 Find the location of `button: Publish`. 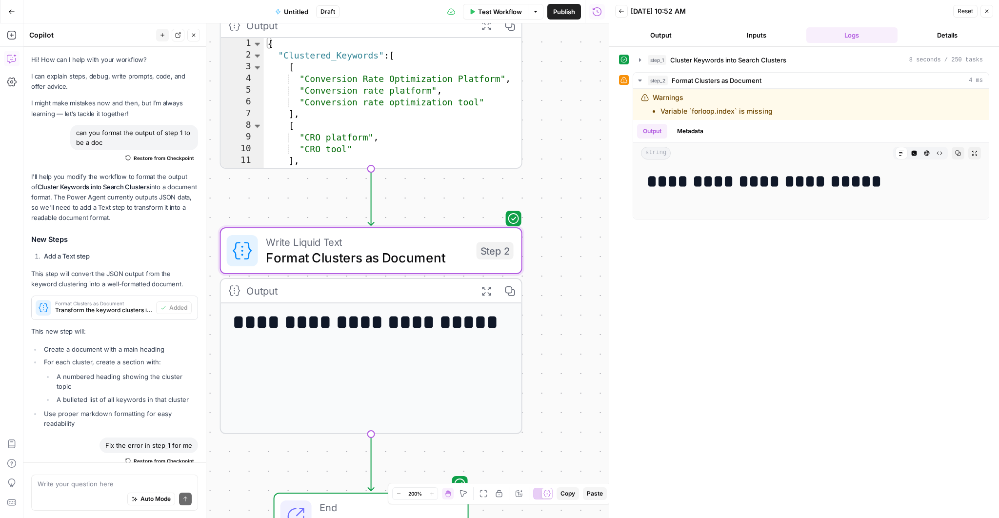

button: Publish is located at coordinates (564, 12).